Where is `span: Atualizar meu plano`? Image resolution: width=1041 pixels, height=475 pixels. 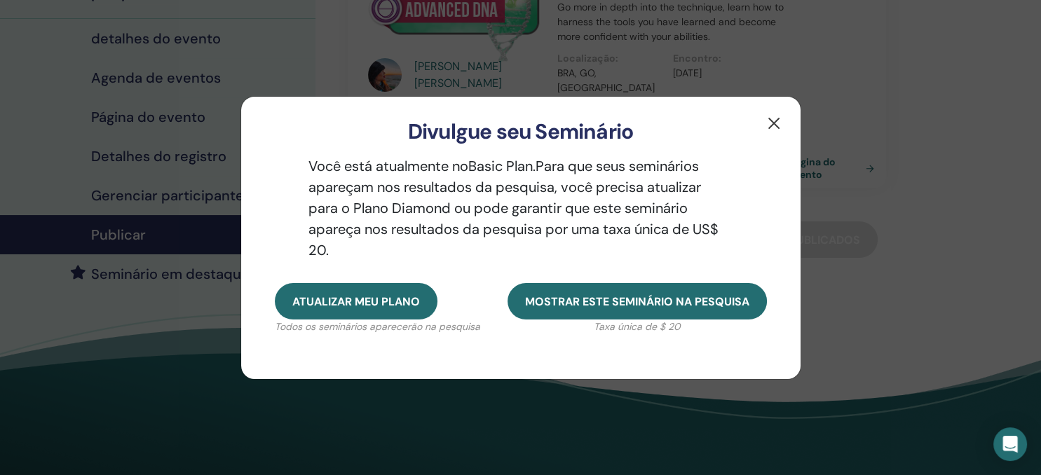
span: Atualizar meu plano is located at coordinates (356, 301).